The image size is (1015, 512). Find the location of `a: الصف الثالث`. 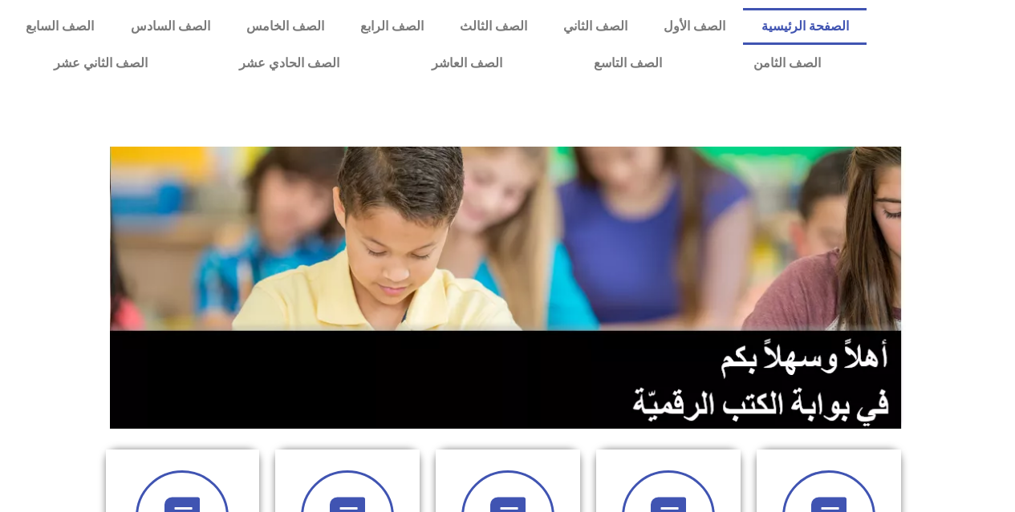

a: الصف الثالث is located at coordinates (492, 26).